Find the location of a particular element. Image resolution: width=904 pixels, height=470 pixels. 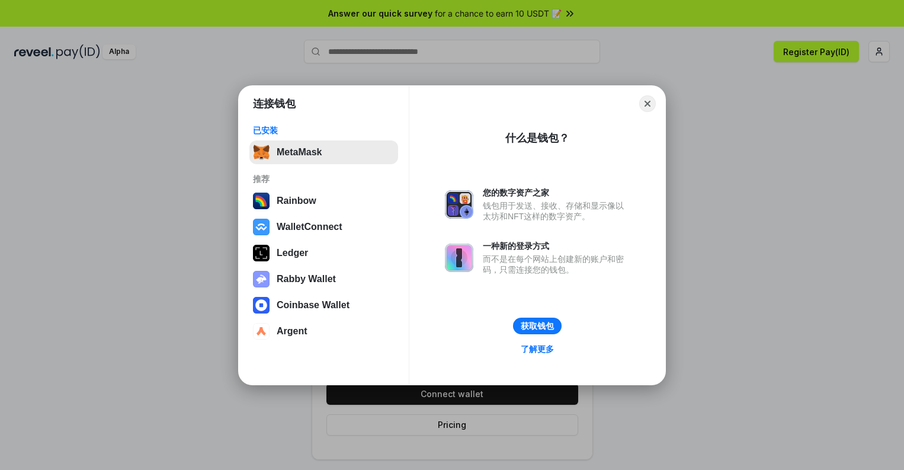

div: 钱包用于发送、接收、存储和显示像以太坊和NFT这样的数字资产。 is located at coordinates (556, 211).